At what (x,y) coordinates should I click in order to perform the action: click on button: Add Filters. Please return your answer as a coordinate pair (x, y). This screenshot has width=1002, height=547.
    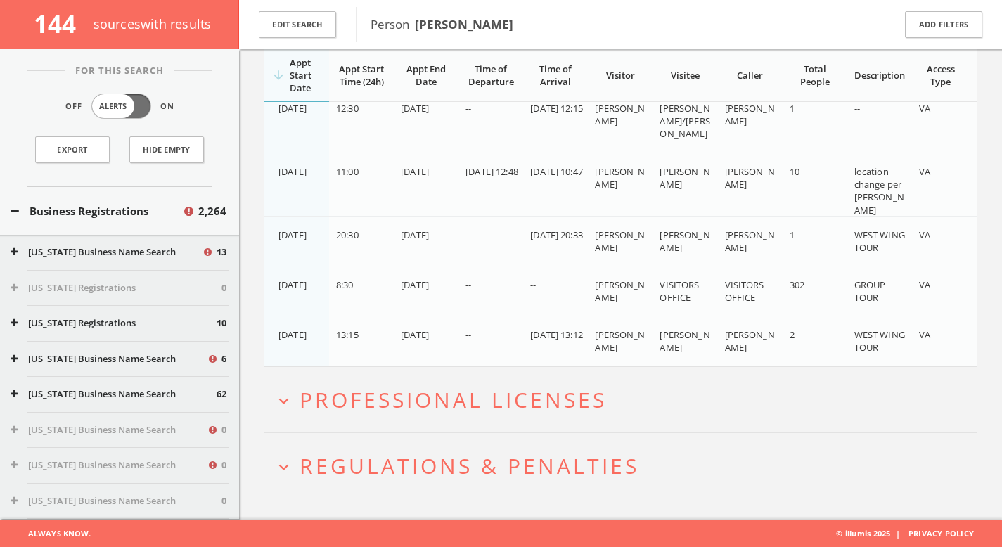
    Looking at the image, I should click on (943, 25).